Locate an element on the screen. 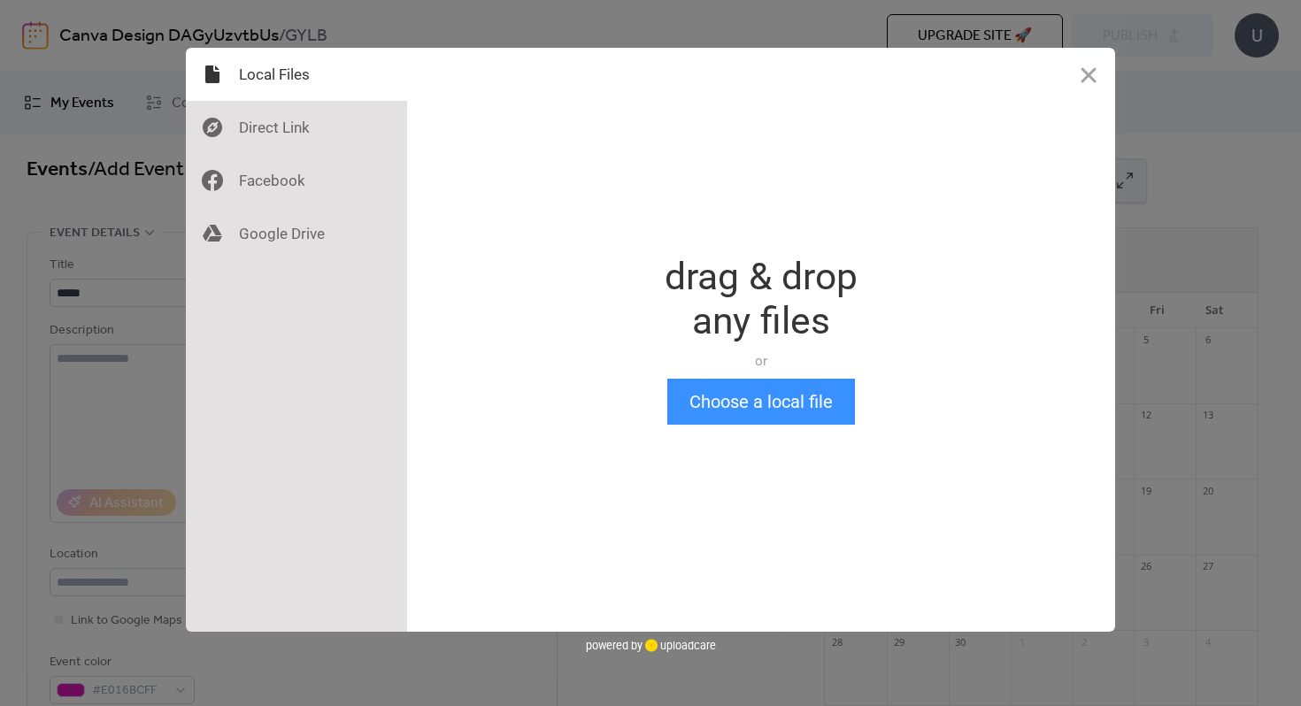 This screenshot has width=1301, height=706. div: or is located at coordinates (761, 361).